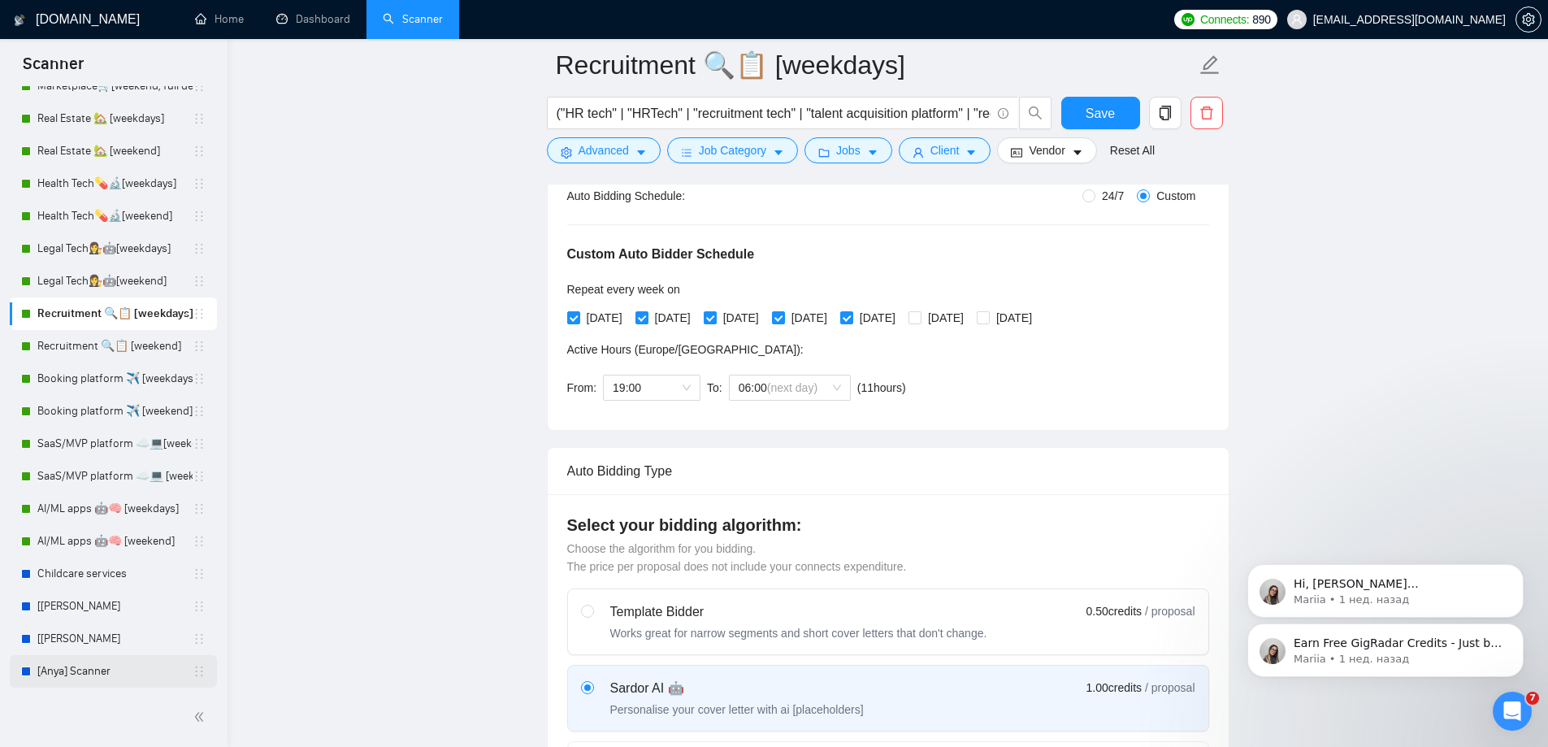 The image size is (1548, 747). I want to click on button: copy, so click(1165, 113).